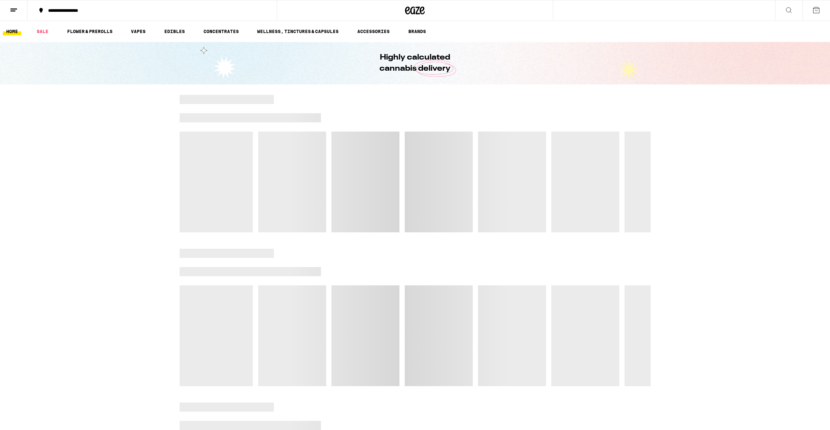 This screenshot has width=830, height=430. Describe the element at coordinates (43, 31) in the screenshot. I see `a: SALE` at that location.